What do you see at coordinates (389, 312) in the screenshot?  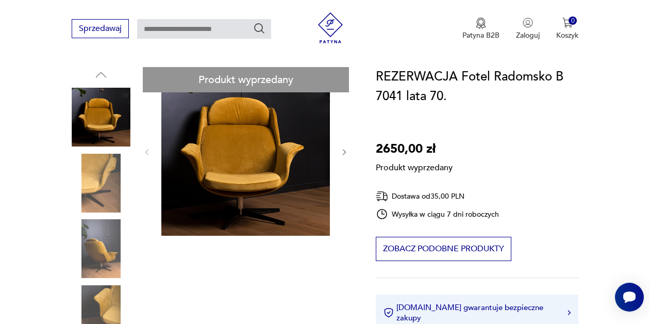 I see `img: Ikona certyfikatu` at bounding box center [389, 312].